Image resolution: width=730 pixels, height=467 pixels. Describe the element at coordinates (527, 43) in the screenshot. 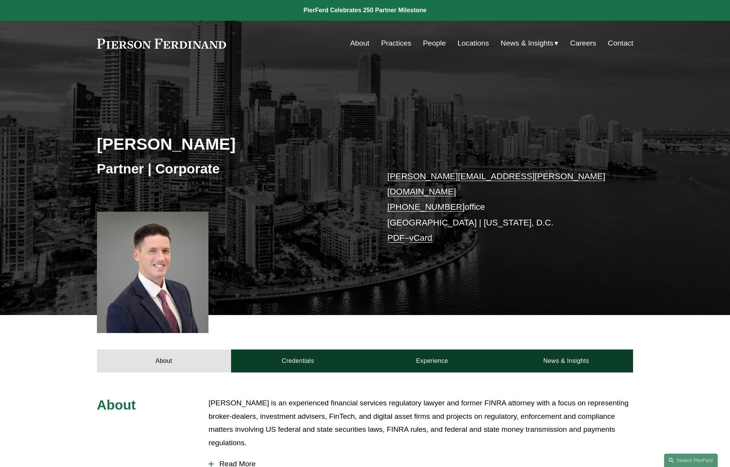

I see `span: News & Insights` at that location.